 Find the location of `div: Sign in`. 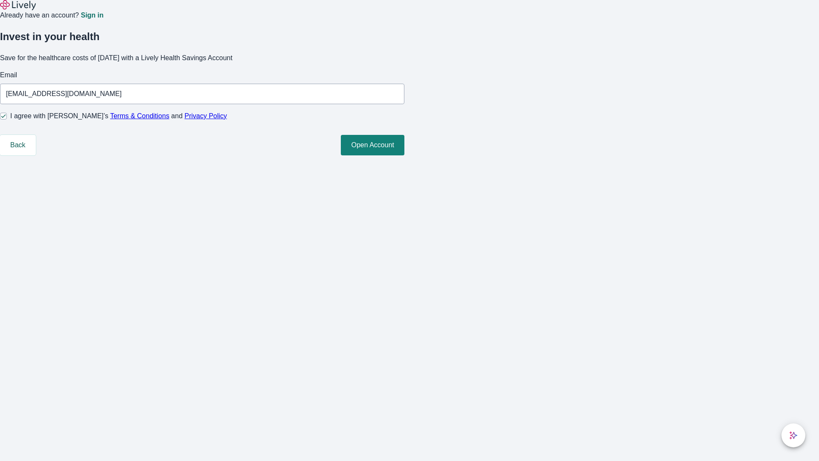

div: Sign in is located at coordinates (92, 15).